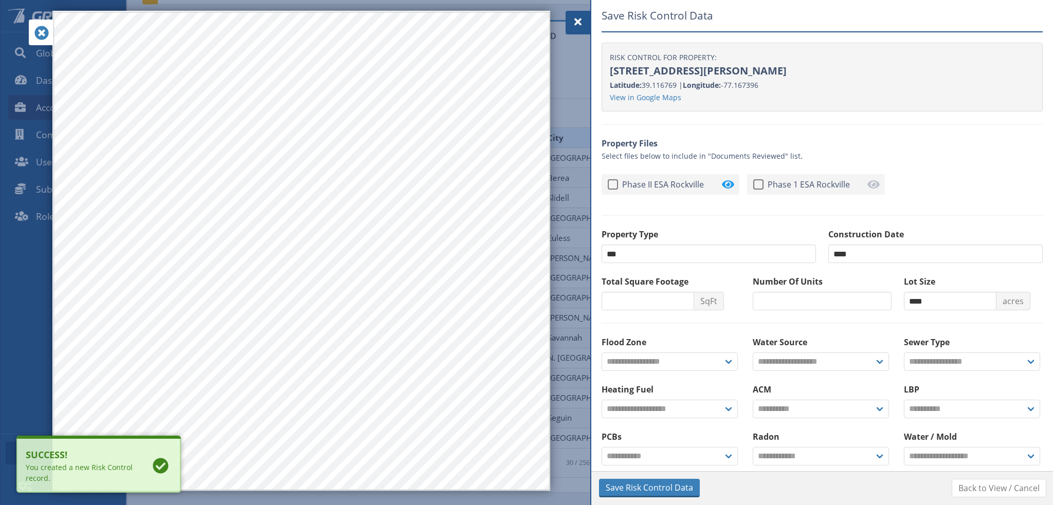 Image resolution: width=1053 pixels, height=505 pixels. What do you see at coordinates (821, 185) in the screenshot?
I see `span: Phase 1 ESA Rockville` at bounding box center [821, 185].